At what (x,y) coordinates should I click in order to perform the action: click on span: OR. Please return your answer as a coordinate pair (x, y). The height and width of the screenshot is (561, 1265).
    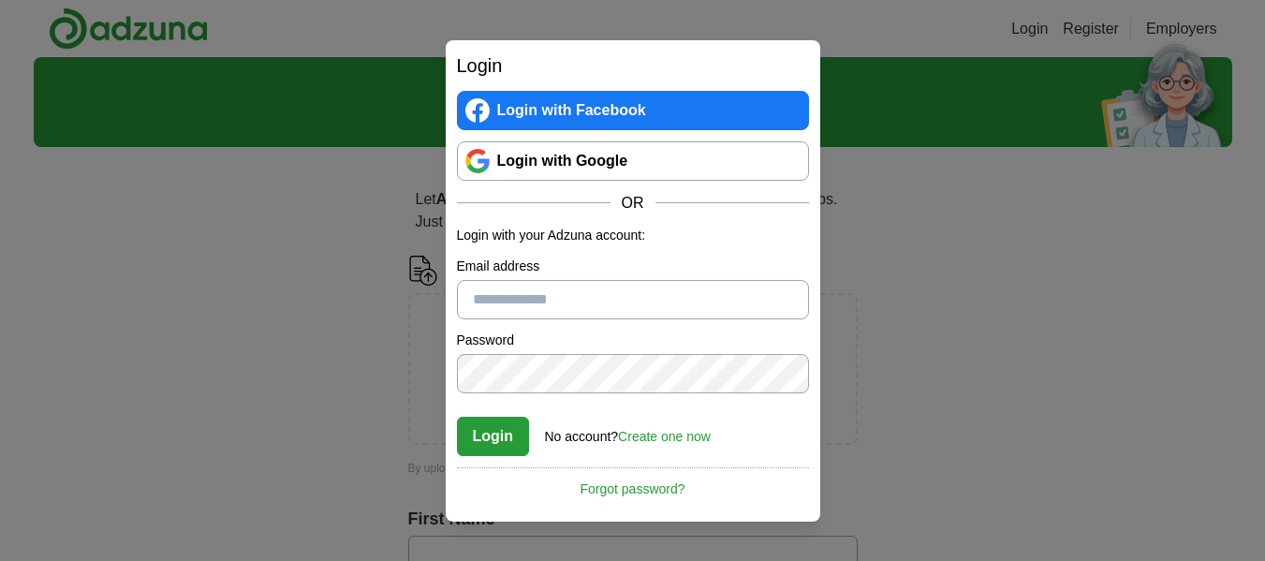
    Looking at the image, I should click on (633, 203).